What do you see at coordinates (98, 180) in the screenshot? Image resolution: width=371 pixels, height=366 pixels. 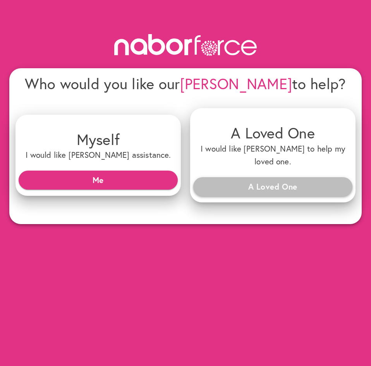 I see `button: Me` at bounding box center [98, 180].